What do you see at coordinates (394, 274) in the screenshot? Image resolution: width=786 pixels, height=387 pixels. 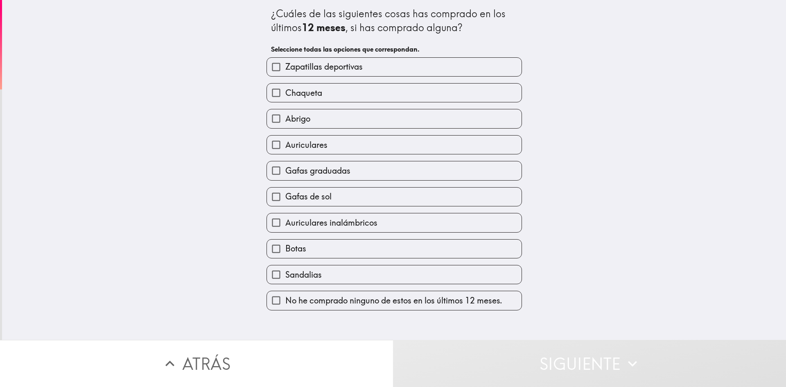 I see `button: Sandalias` at bounding box center [394, 274].